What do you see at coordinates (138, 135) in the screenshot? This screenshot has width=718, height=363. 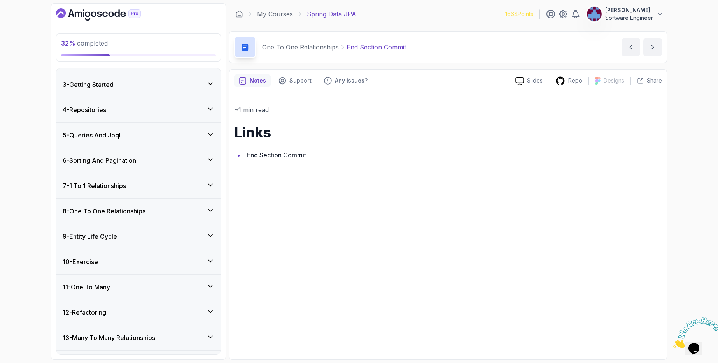 I see `button: 5-Queries And Jpql` at bounding box center [138, 135].